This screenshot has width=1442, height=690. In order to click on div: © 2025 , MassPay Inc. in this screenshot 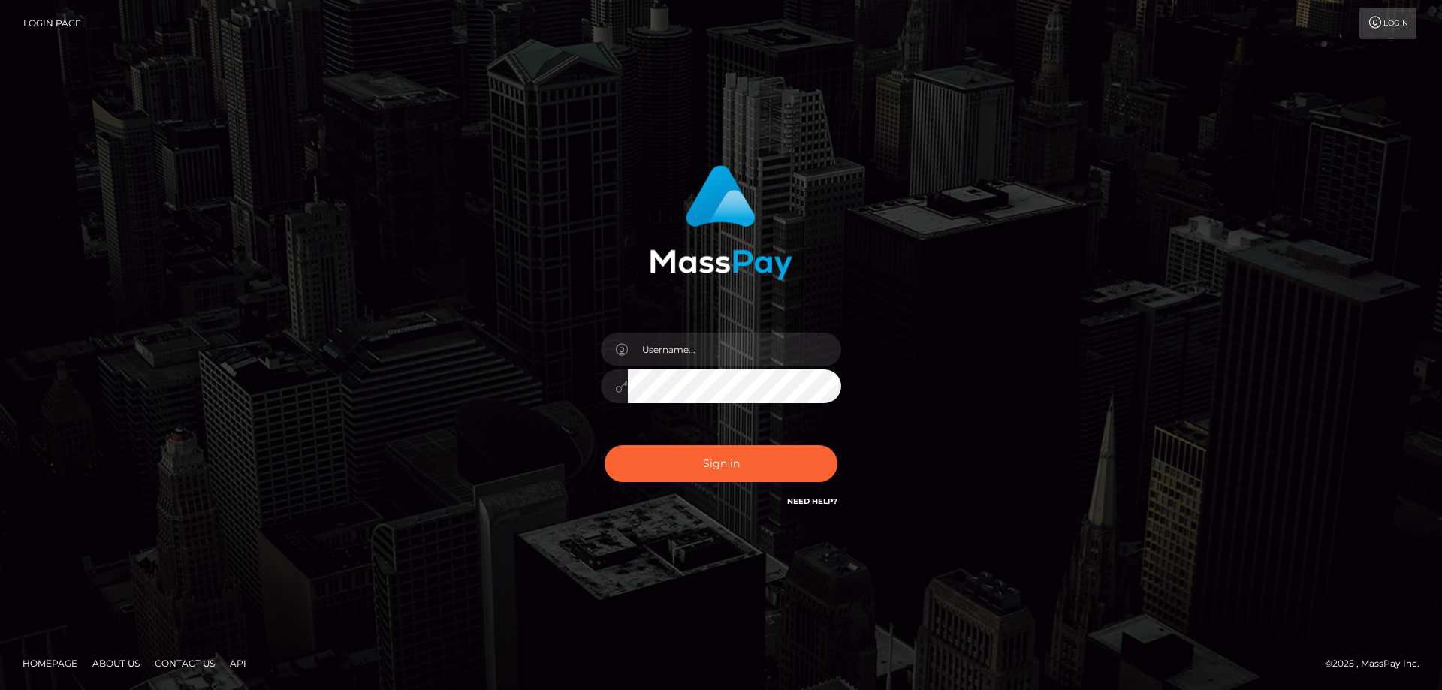, I will do `click(1378, 664)`.